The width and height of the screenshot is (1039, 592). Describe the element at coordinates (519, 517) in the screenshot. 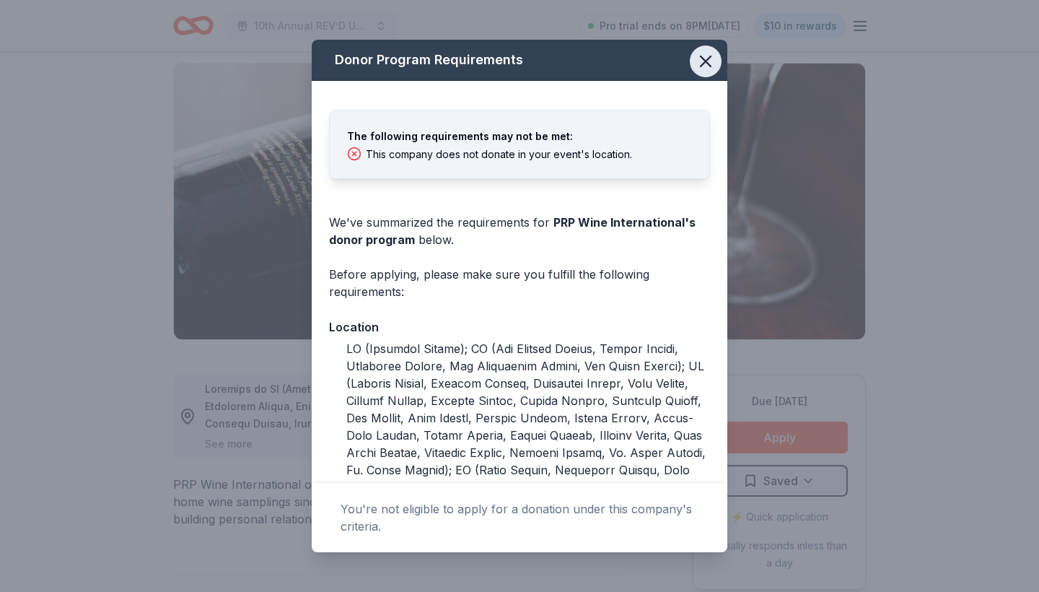

I see `div: You're not eligible to apply for a donation under this company's criteria.` at that location.